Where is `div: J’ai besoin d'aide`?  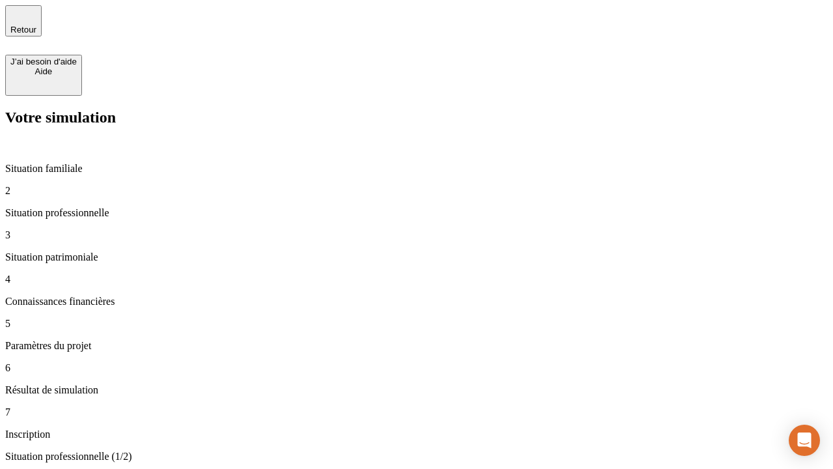
div: J’ai besoin d'aide is located at coordinates (44, 61).